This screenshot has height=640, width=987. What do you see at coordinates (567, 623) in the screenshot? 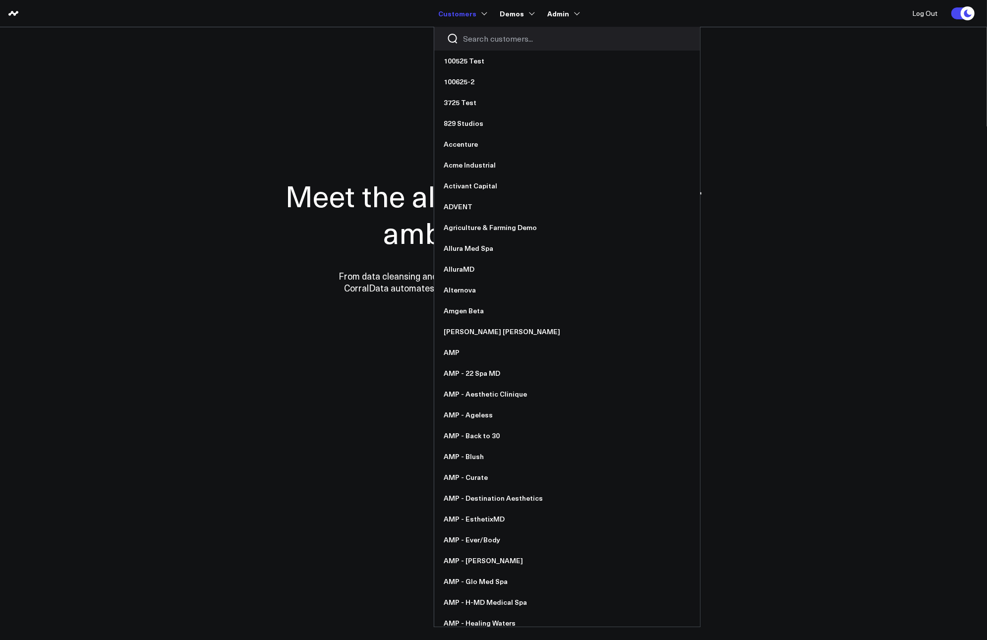
I see `a: AMP - Healing Waters` at bounding box center [567, 623].